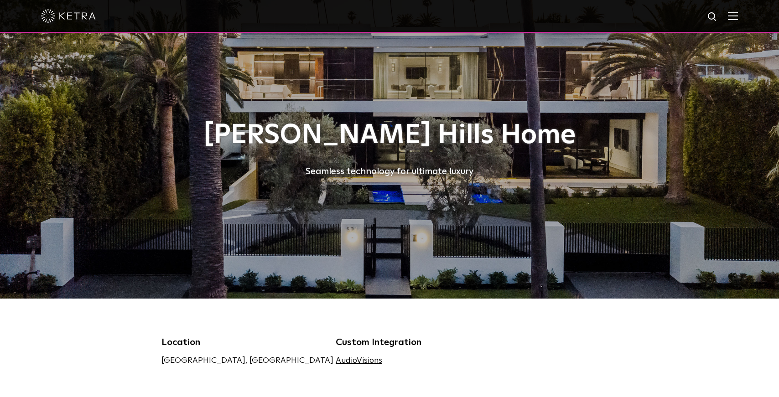 Image resolution: width=779 pixels, height=397 pixels. Describe the element at coordinates (389, 171) in the screenshot. I see `div: Seamless technology for ultimate luxury` at that location.